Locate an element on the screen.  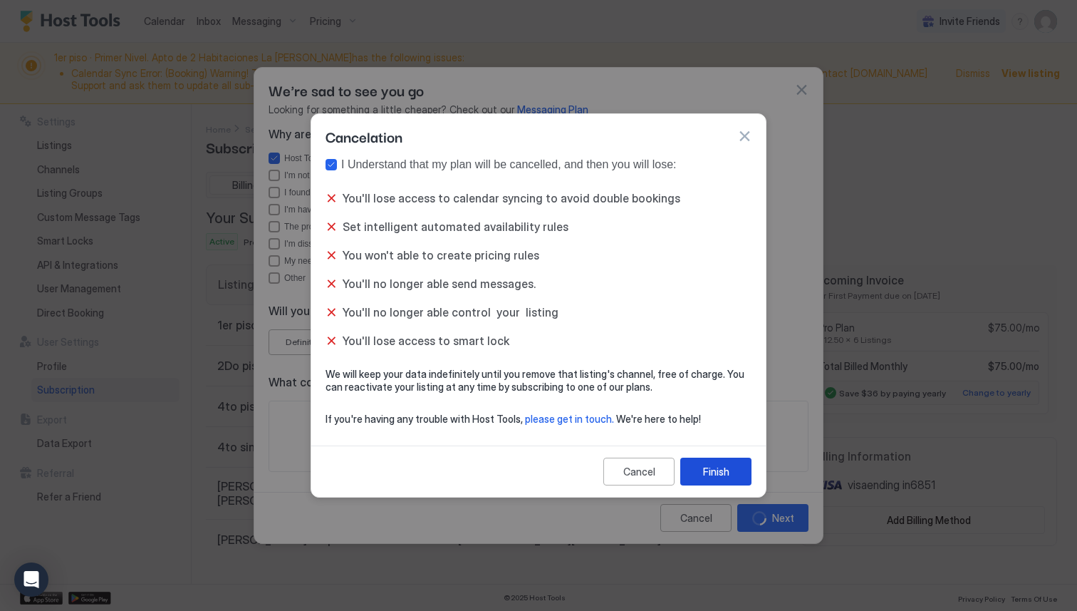
span: You'll lose access to smart lock is located at coordinates (426, 341).